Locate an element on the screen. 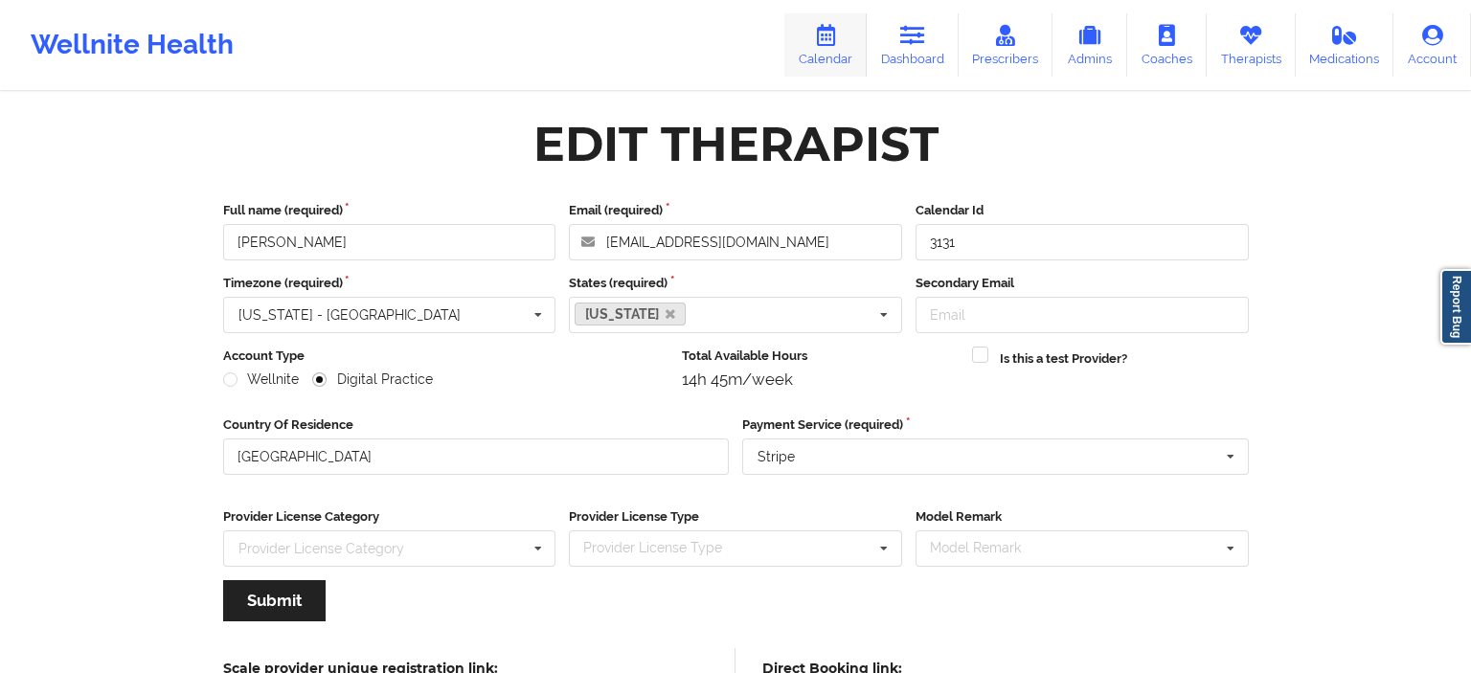  a: Prescribers is located at coordinates (1006, 45).